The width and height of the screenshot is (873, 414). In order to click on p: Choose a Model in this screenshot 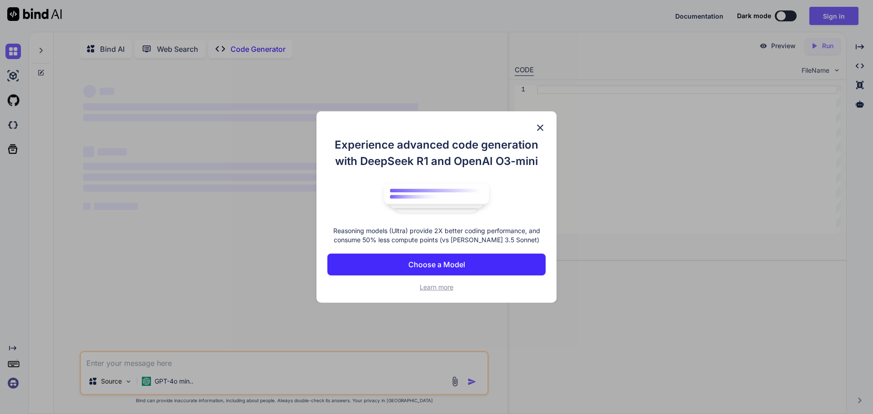, I will do `click(436, 265)`.